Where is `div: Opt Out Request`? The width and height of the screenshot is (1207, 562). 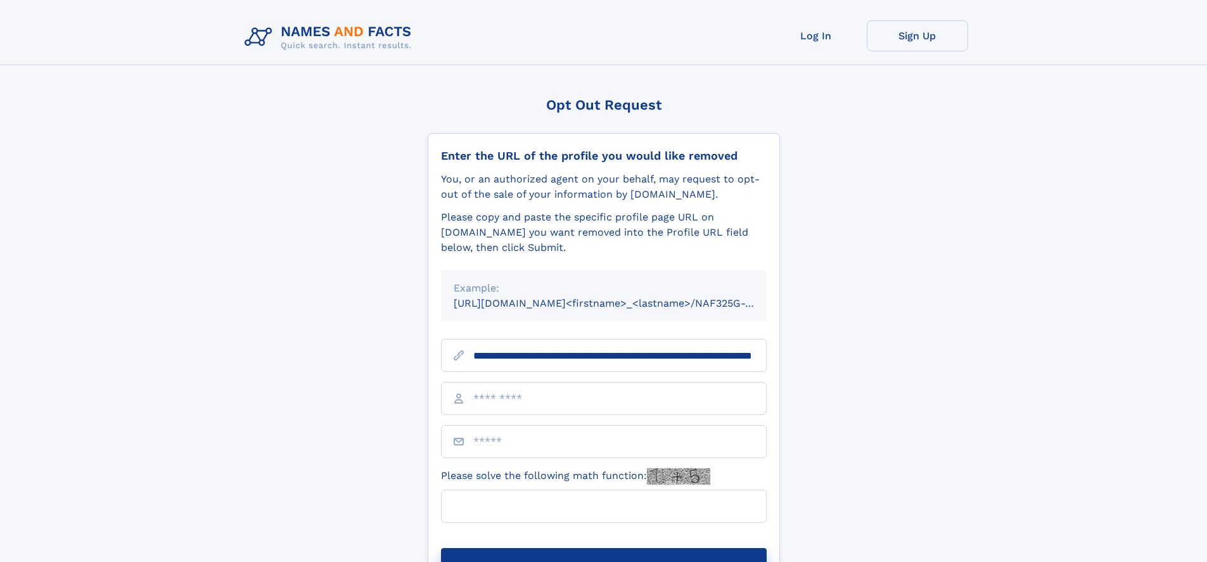
div: Opt Out Request is located at coordinates (604, 105).